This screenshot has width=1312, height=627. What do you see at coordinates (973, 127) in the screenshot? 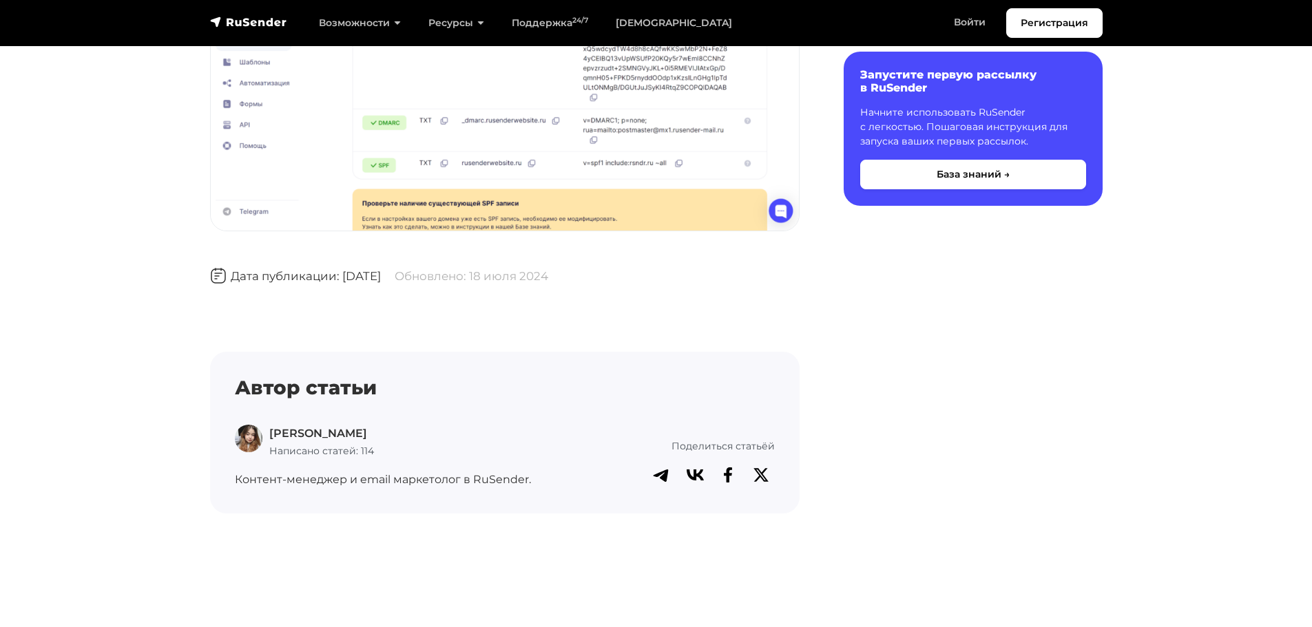
I see `p: Начните использовать RuSender с легкостью. Пошаговая инструкция для запуска ваших первых рассылок.` at bounding box center [973, 127].